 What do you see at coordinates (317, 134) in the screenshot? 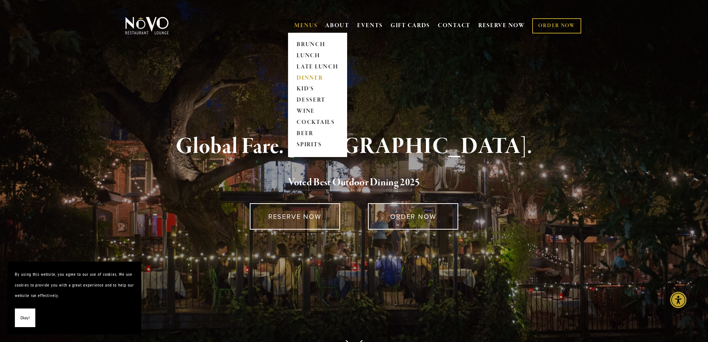
I see `a: BEER` at bounding box center [317, 134].